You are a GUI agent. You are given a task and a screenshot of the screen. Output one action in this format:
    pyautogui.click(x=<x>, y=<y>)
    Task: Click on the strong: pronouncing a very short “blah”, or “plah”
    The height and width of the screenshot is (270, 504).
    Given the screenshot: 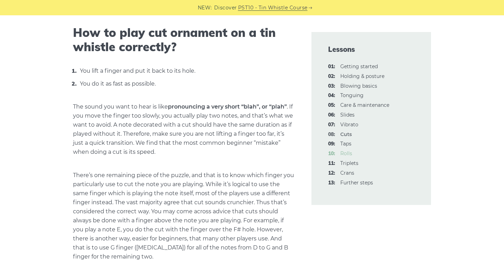 What is the action you would take?
    pyautogui.click(x=227, y=106)
    